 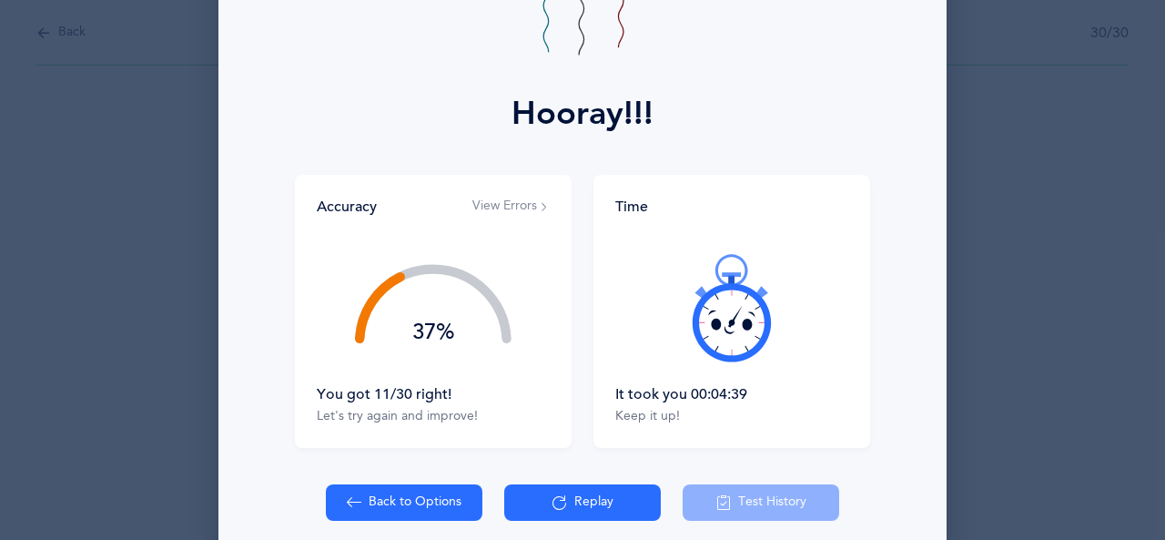 What do you see at coordinates (732, 394) in the screenshot?
I see `div: It took you 00:04:39` at bounding box center [732, 394].